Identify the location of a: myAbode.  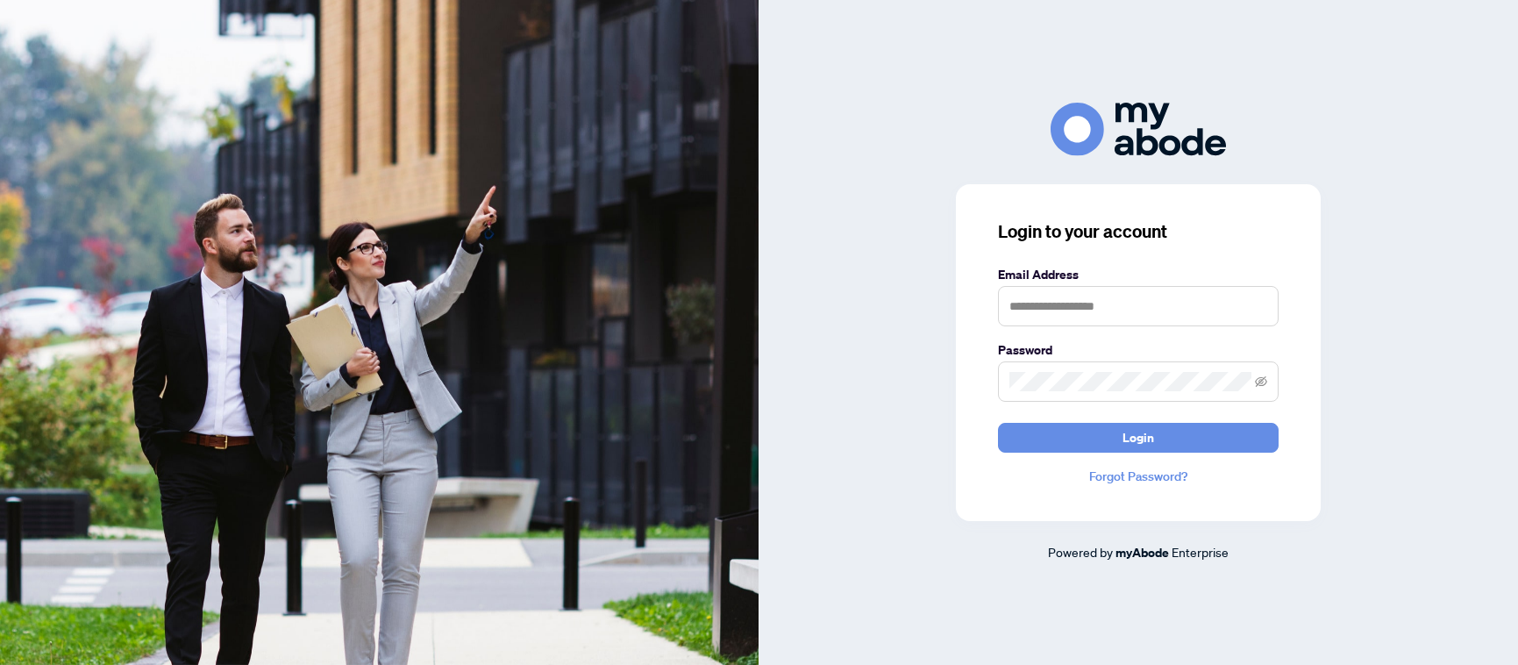
(1142, 553).